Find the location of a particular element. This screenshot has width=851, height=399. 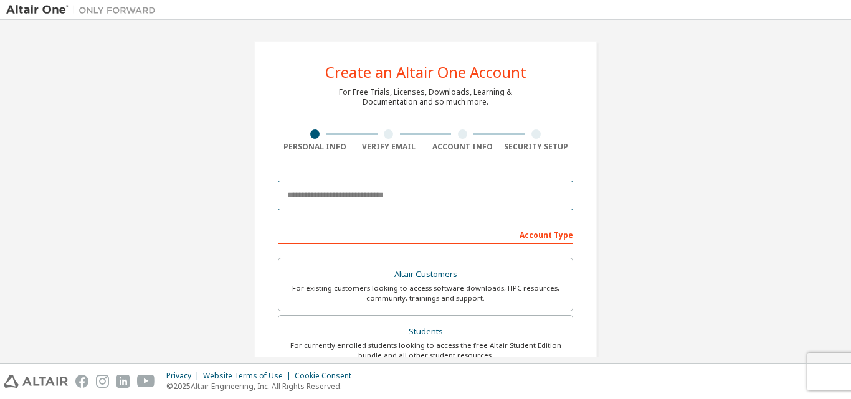

div: Verify Email is located at coordinates (389, 147).